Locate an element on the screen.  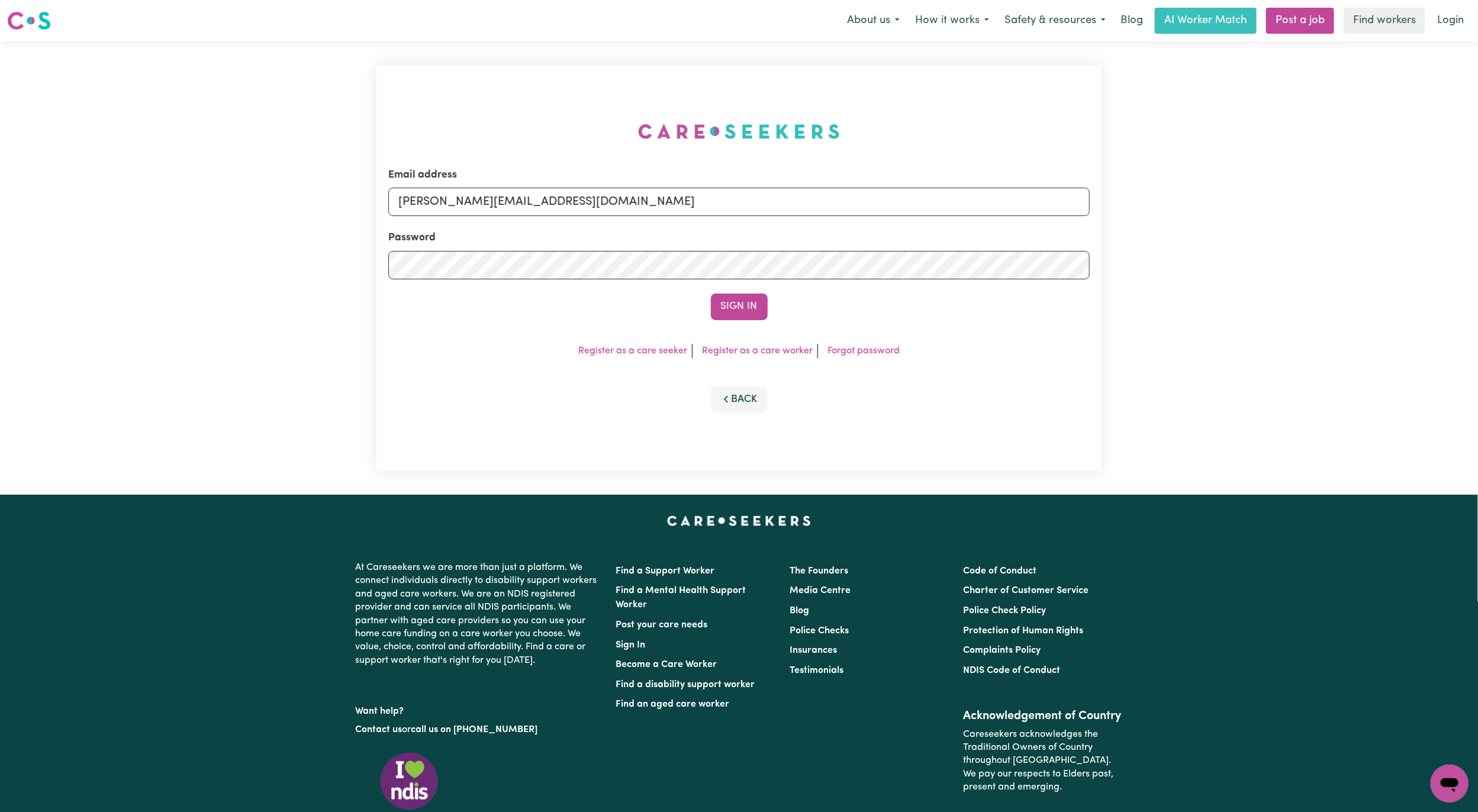
p: Want help? is located at coordinates (479, 709).